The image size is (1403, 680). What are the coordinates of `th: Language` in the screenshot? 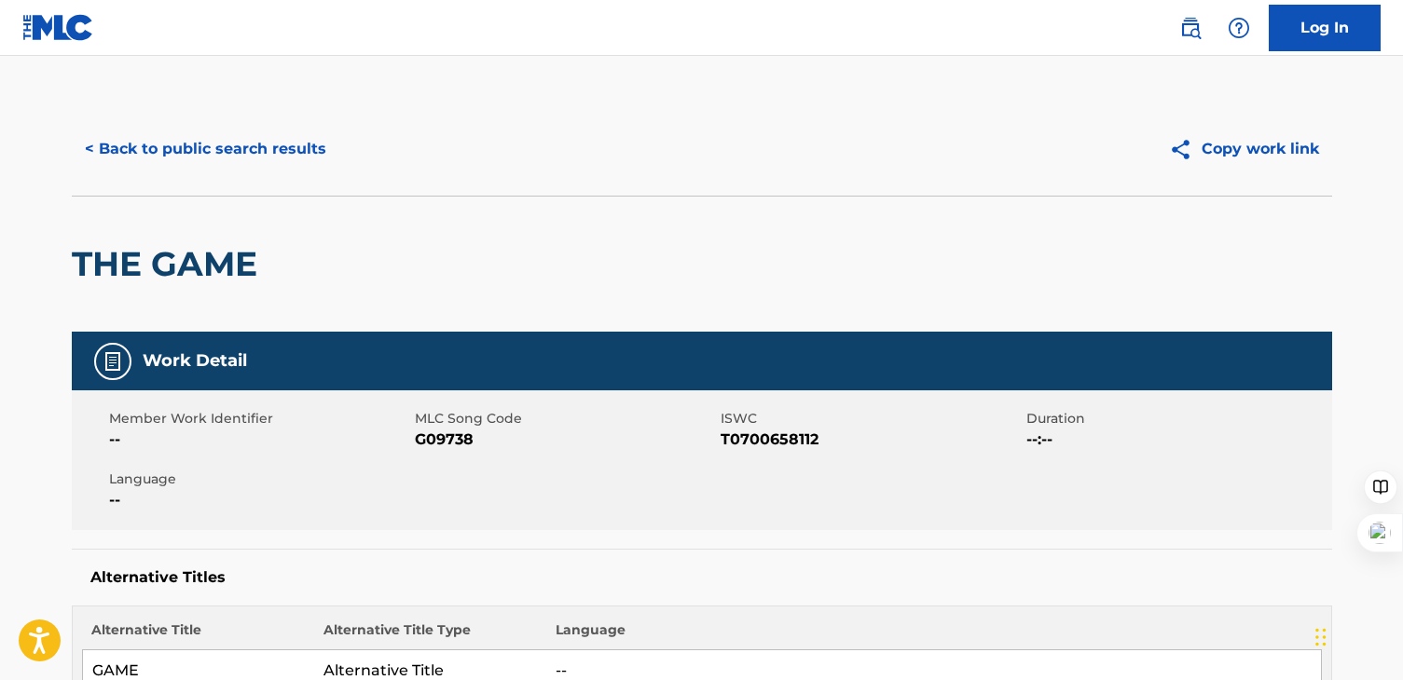 It's located at (933, 636).